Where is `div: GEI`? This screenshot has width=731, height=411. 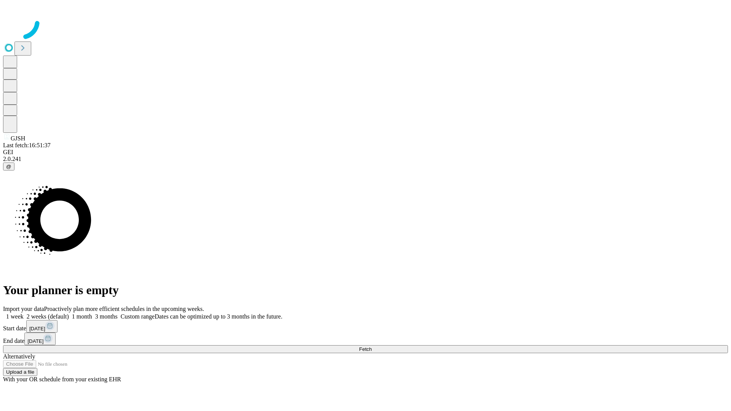 div: GEI is located at coordinates (365, 152).